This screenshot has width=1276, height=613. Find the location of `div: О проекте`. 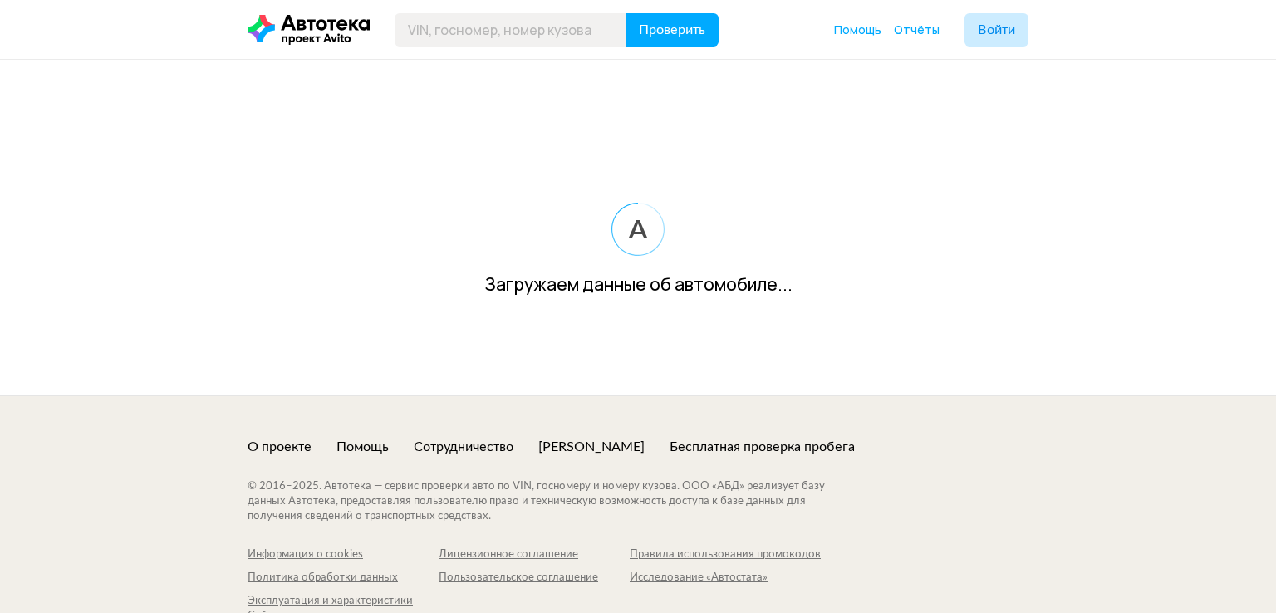

div: О проекте is located at coordinates (279, 447).